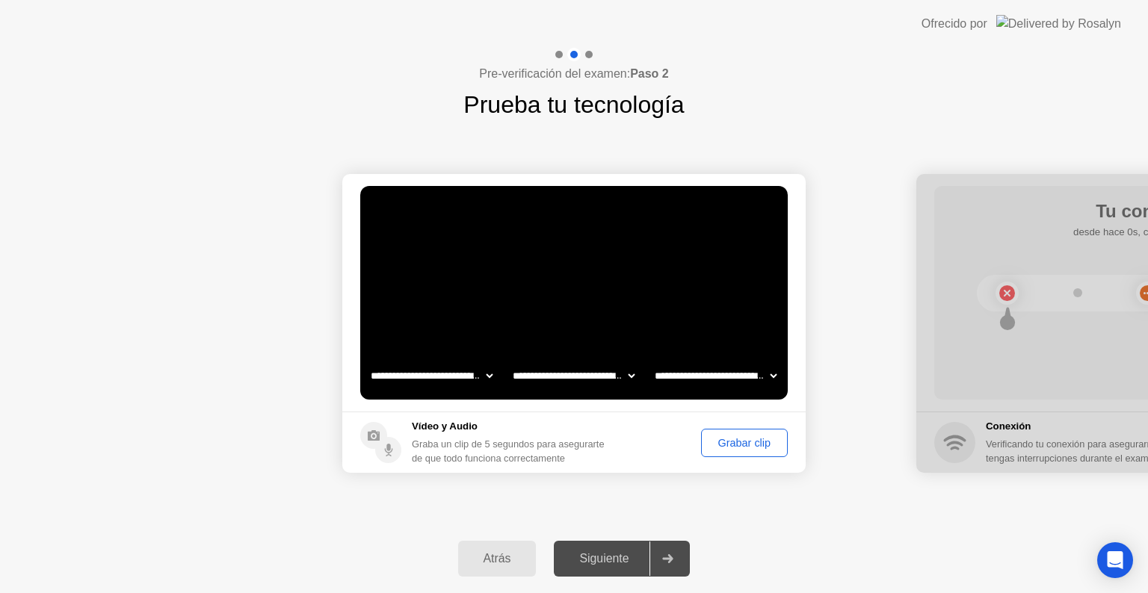 The width and height of the screenshot is (1148, 593). What do you see at coordinates (1058, 23) in the screenshot?
I see `img: Delivered by Rosalyn` at bounding box center [1058, 23].